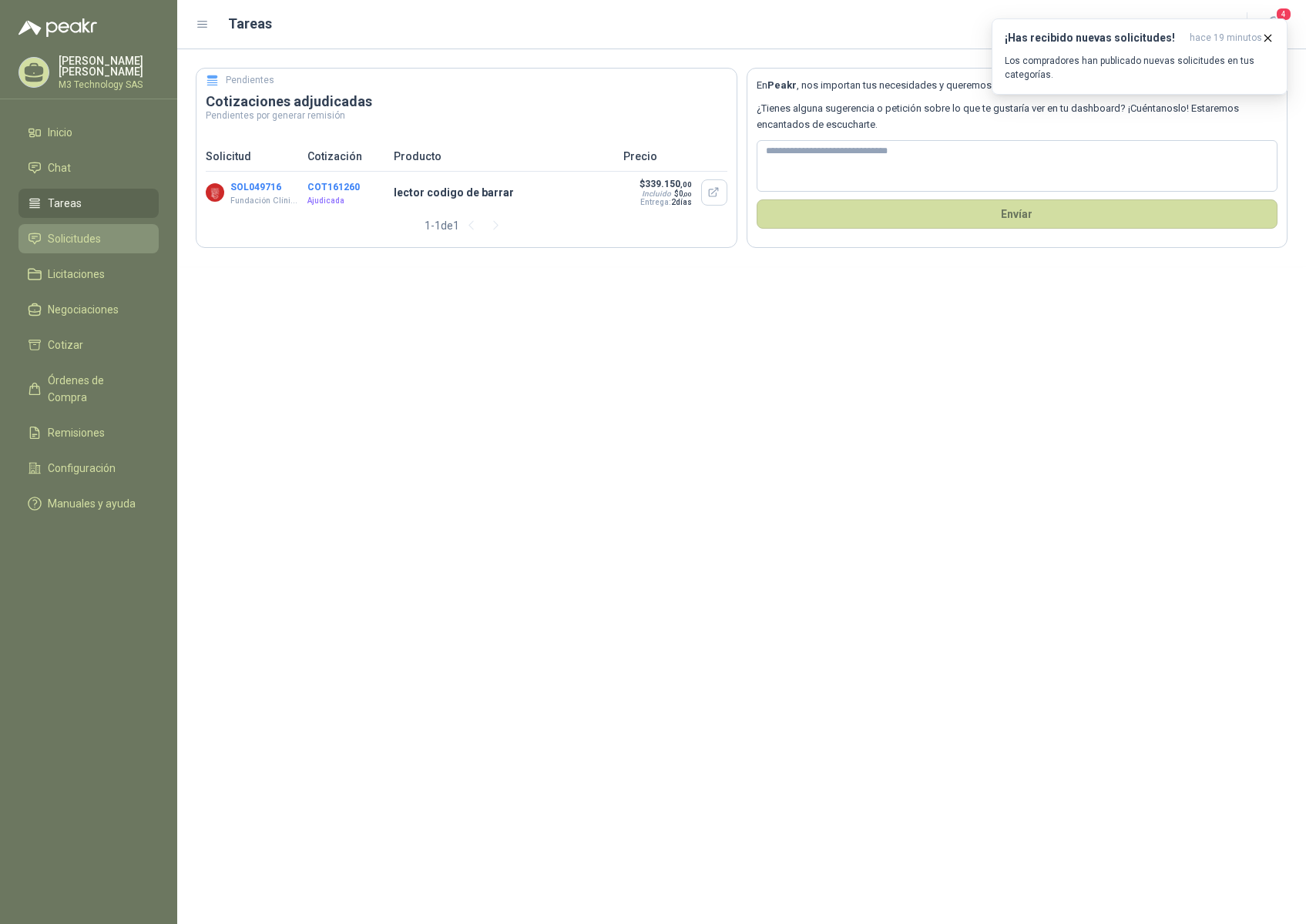 This screenshot has width=1306, height=924. What do you see at coordinates (250, 80) in the screenshot?
I see `h5: Pendientes` at bounding box center [250, 80].